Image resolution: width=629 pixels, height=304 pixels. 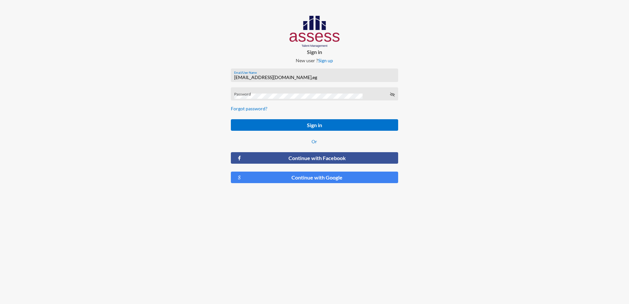 What do you see at coordinates (314, 77) in the screenshot?
I see `input: Email/User Name` at bounding box center [314, 77].